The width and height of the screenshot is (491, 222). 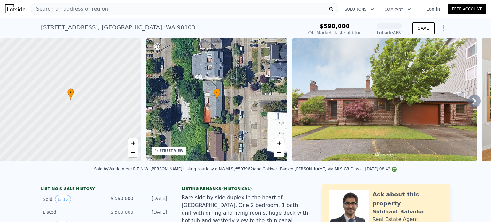 I want to click on button: Show Options, so click(x=443, y=28).